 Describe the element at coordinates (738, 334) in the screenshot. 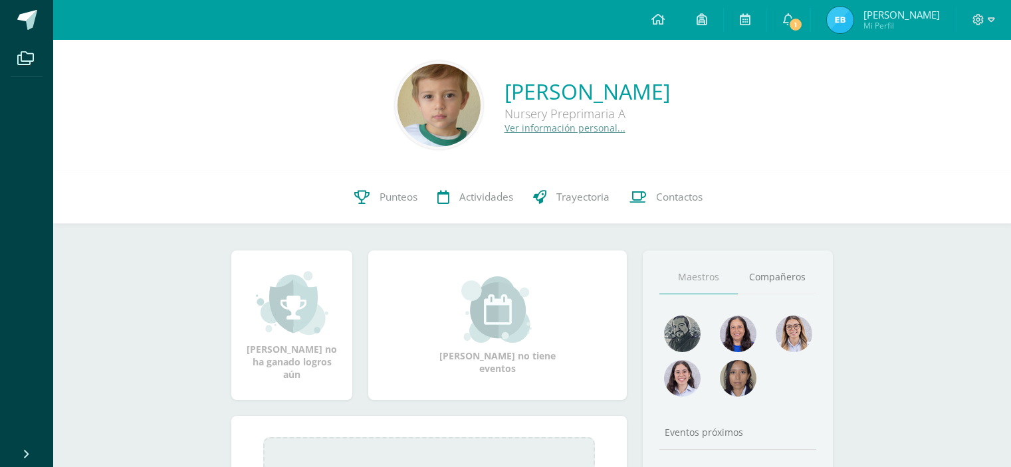

I see `img: 4aef44b995f79eb6d25e8fea3fba8193.png` at that location.